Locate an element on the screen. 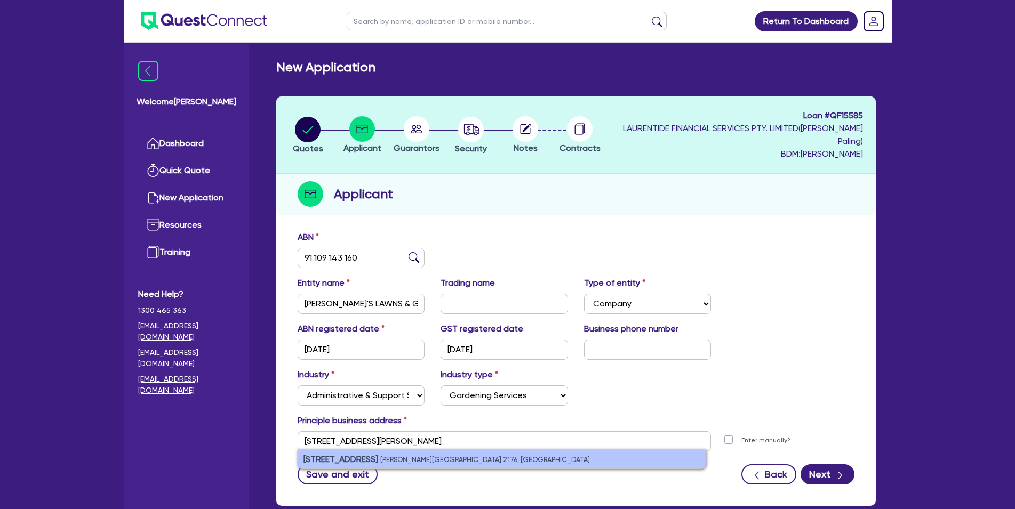 The image size is (1015, 509). h2: Applicant is located at coordinates (363, 194).